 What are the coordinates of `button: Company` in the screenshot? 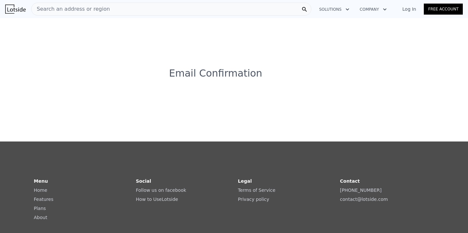 It's located at (373, 9).